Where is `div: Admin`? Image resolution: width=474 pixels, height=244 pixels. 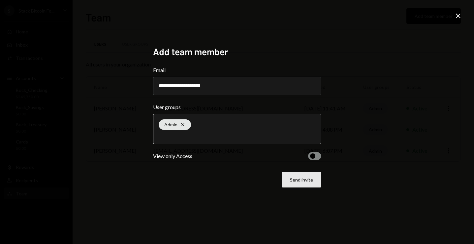 div: Admin is located at coordinates (175, 124).